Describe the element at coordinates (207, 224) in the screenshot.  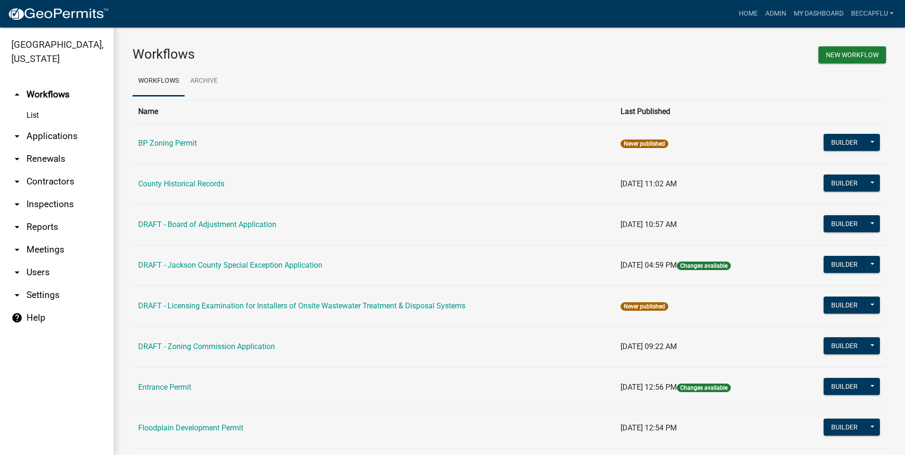
I see `a: DRAFT - Board of Adjustment Application` at that location.